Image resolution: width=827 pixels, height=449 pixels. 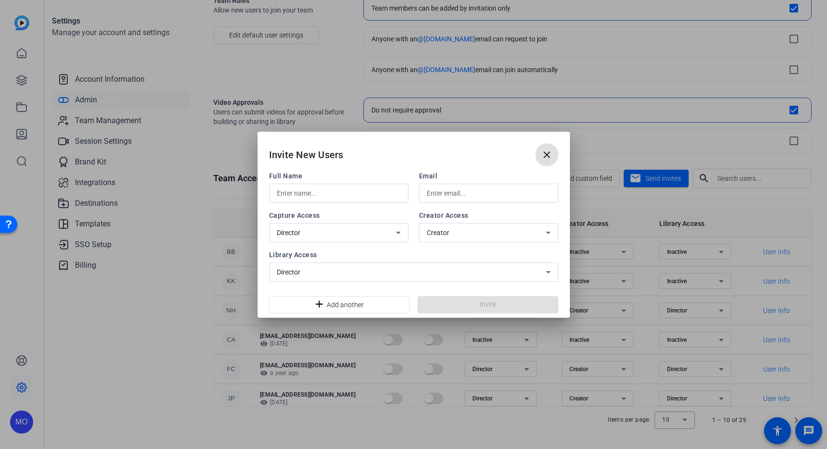 I want to click on span: Creator Access, so click(x=489, y=215).